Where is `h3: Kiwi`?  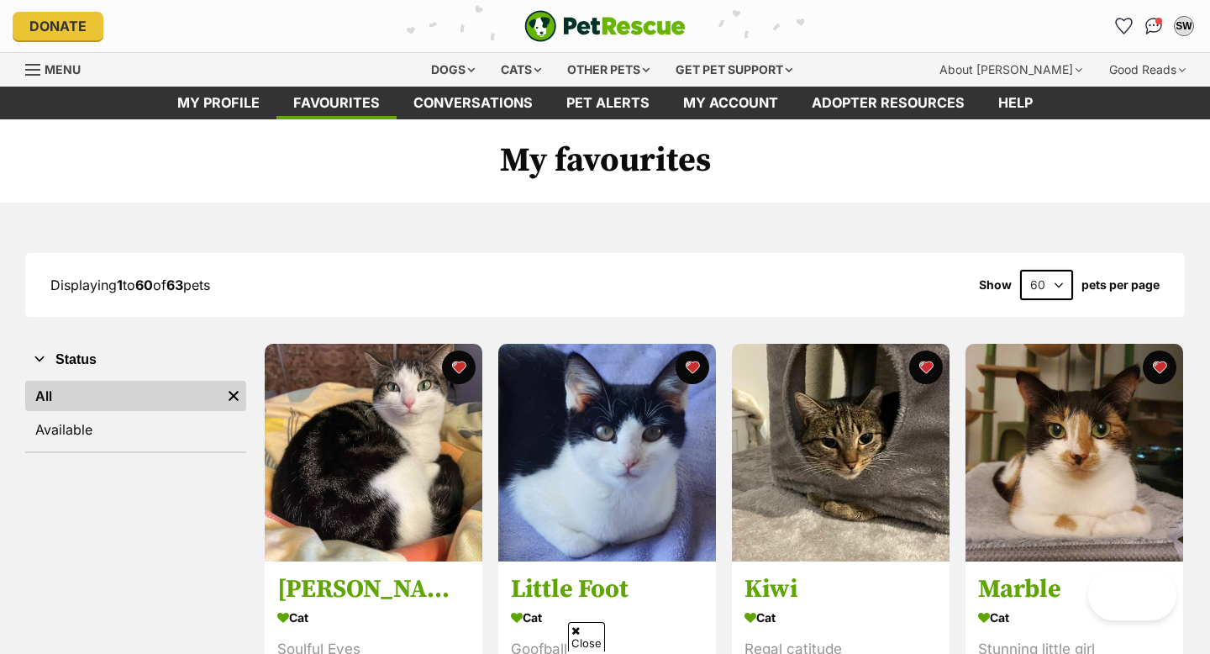
h3: Kiwi is located at coordinates (840, 590).